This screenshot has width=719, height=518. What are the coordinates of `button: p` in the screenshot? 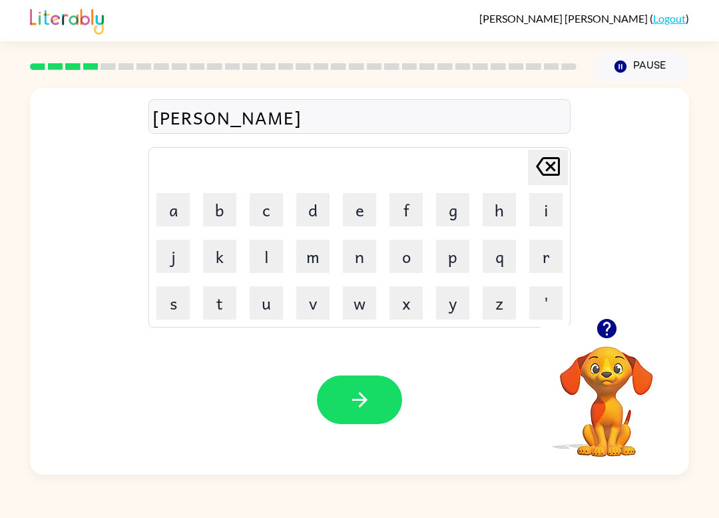 It's located at (453, 256).